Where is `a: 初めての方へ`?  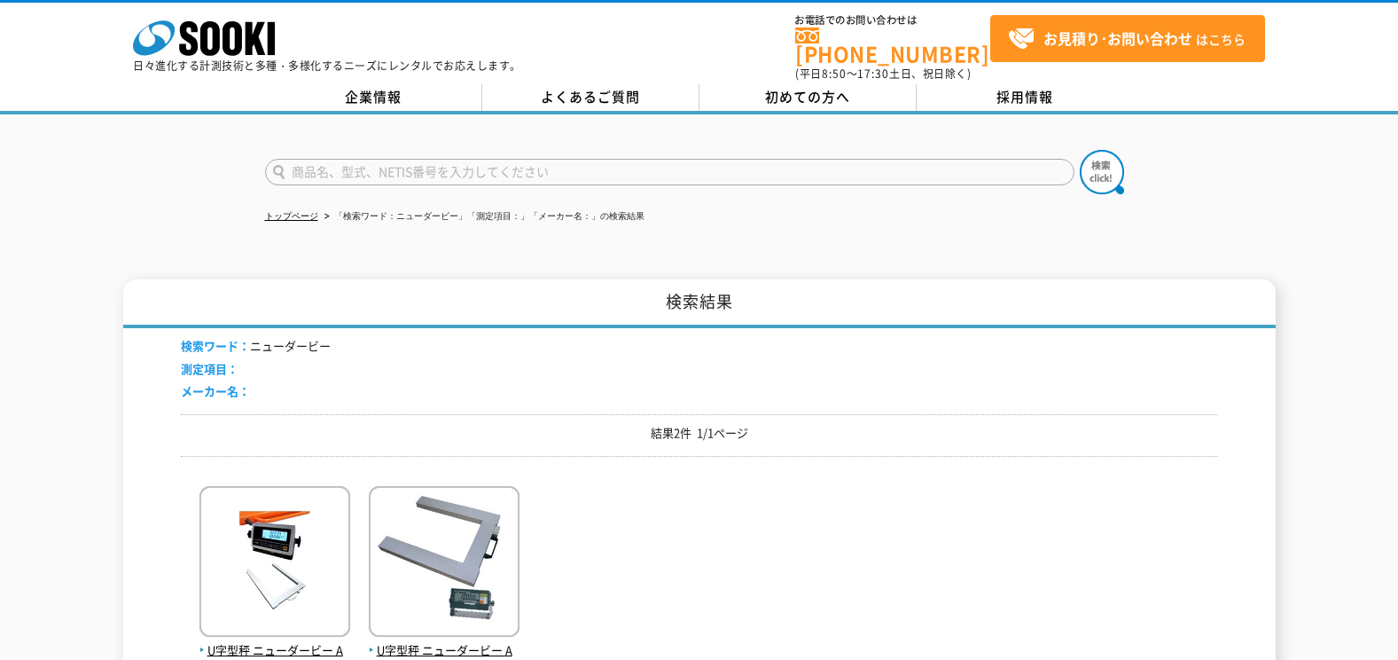 a: 初めての方へ is located at coordinates (808, 98).